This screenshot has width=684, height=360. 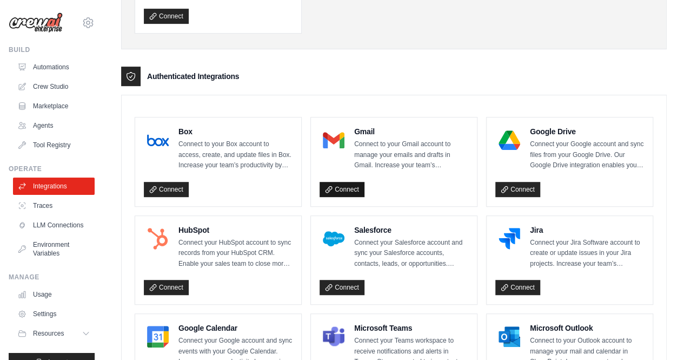 I want to click on a: LLM Connections, so click(x=54, y=225).